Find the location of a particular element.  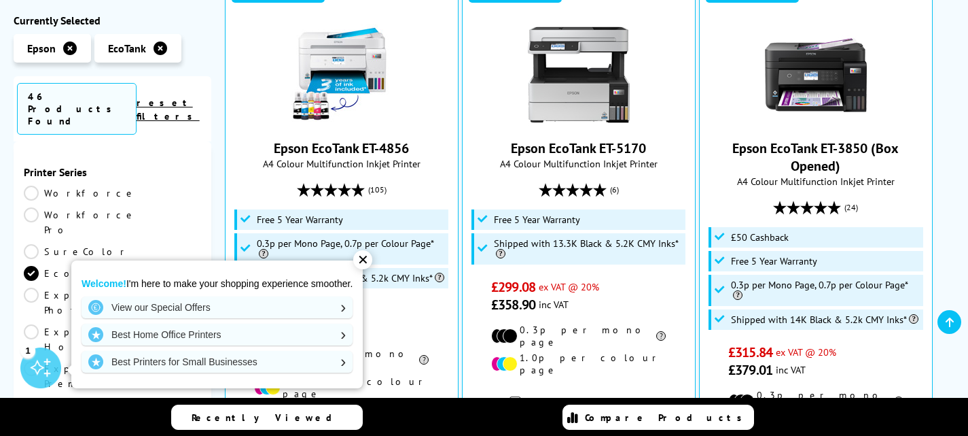

a: Workforce Pro is located at coordinates (80, 222).